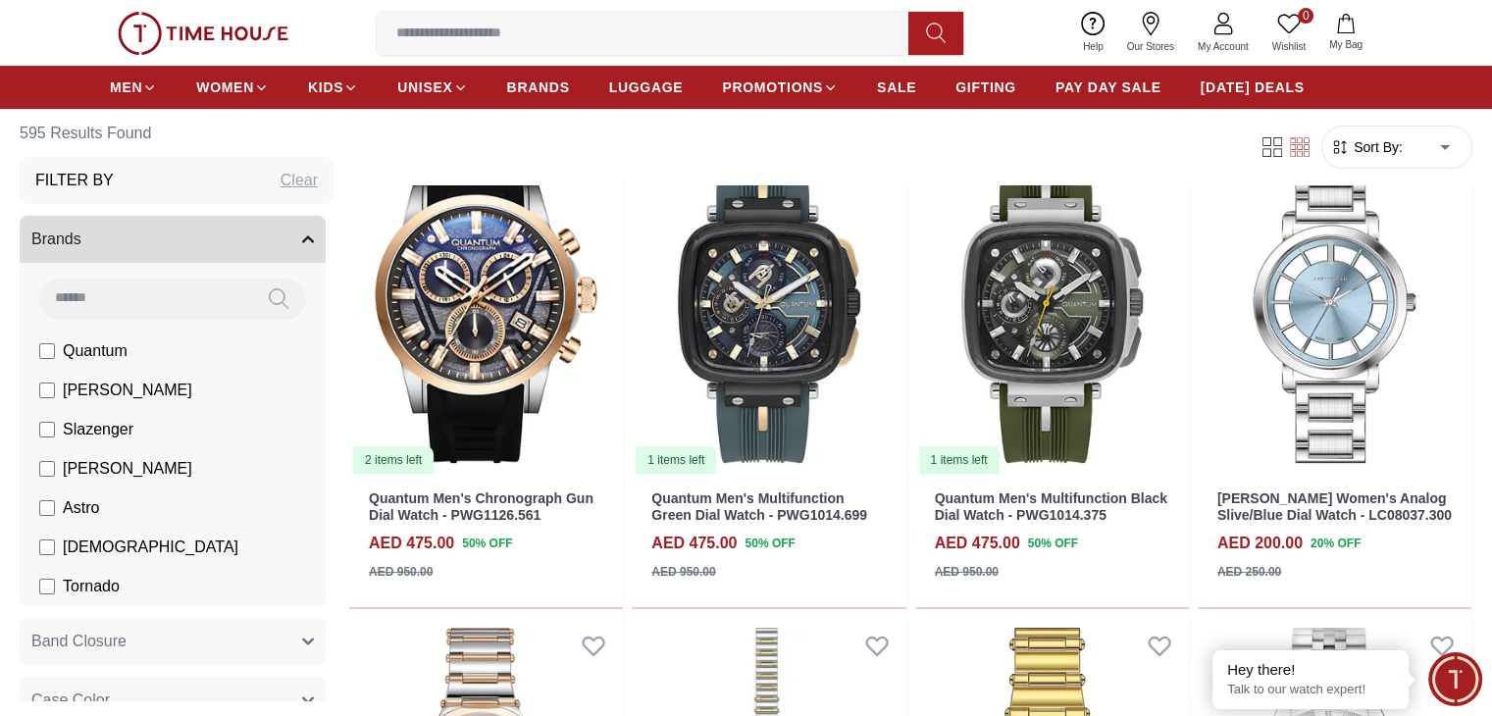 Image resolution: width=1492 pixels, height=716 pixels. Describe the element at coordinates (768, 302) in the screenshot. I see `a: Quantum Men's Multifunction Green Dial Watch - PWG1014.6991 items left` at that location.